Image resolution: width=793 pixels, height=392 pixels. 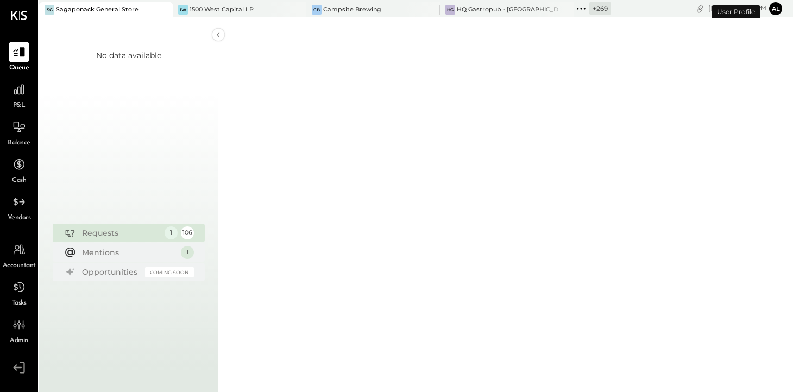 I want to click on div: No data available, so click(x=129, y=55).